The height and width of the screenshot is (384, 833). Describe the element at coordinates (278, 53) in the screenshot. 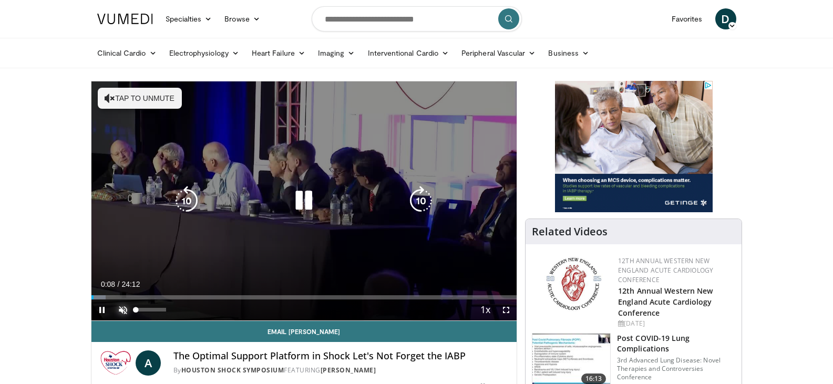

I see `a: Heart Failure` at that location.